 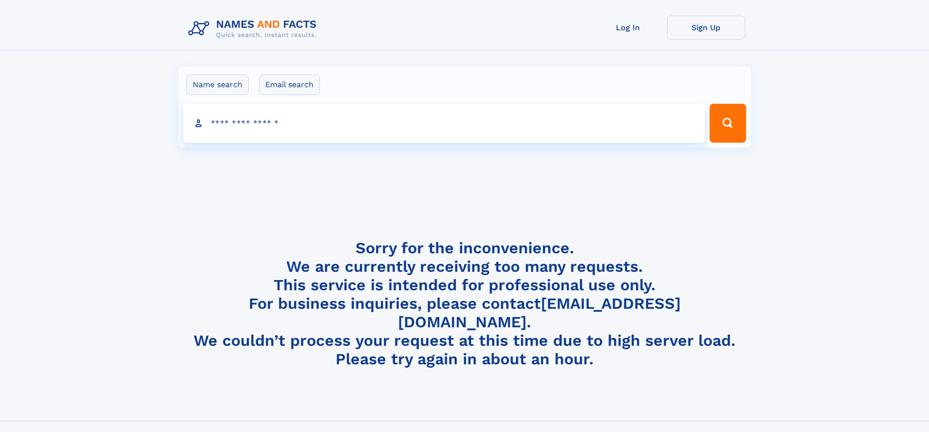 What do you see at coordinates (254, 29) in the screenshot?
I see `img: Logo Names and Facts` at bounding box center [254, 29].